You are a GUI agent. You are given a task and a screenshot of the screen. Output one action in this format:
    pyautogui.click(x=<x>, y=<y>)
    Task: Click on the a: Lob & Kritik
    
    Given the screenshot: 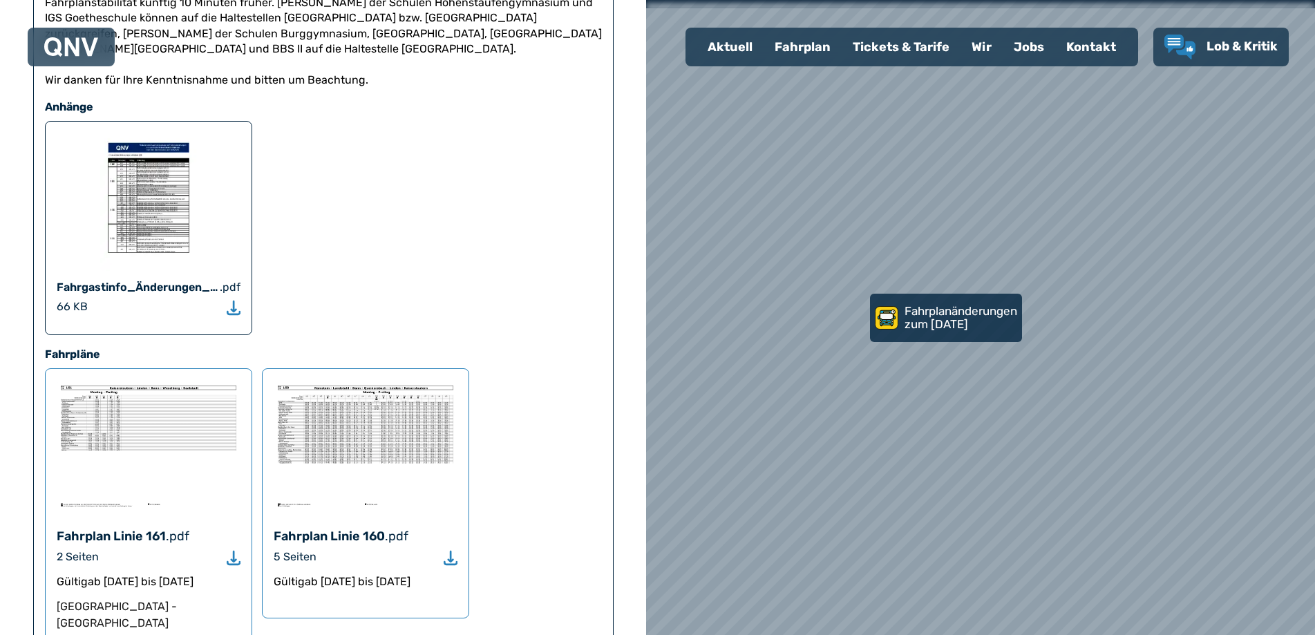 What is the action you would take?
    pyautogui.click(x=1221, y=47)
    